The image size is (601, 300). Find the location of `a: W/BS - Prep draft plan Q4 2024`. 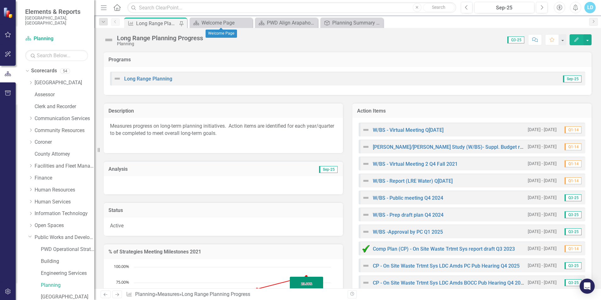

a: W/BS - Prep draft plan Q4 2024 is located at coordinates (408, 215).